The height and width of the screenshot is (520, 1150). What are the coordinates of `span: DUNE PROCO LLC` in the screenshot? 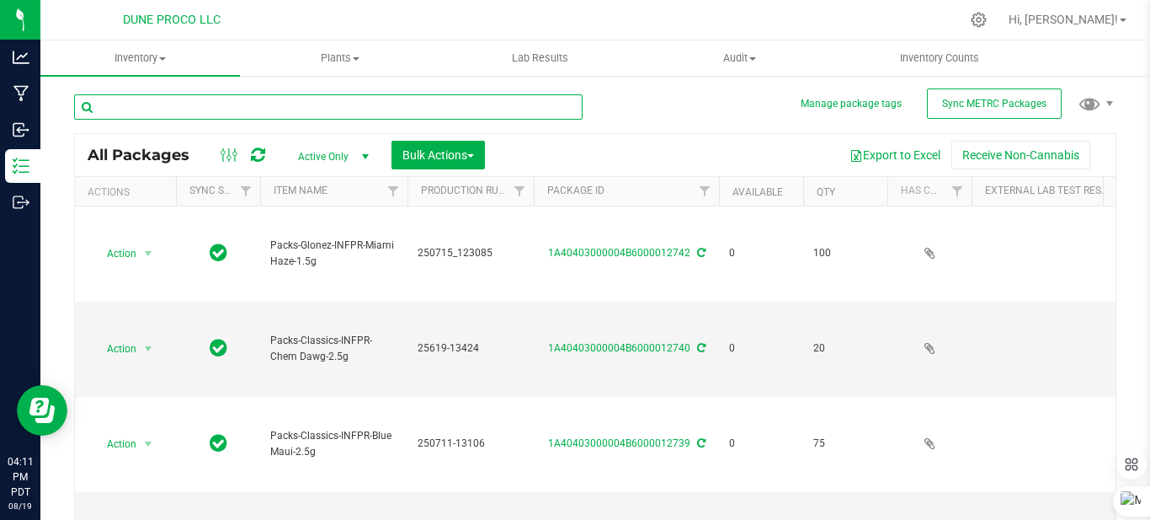 It's located at (172, 19).